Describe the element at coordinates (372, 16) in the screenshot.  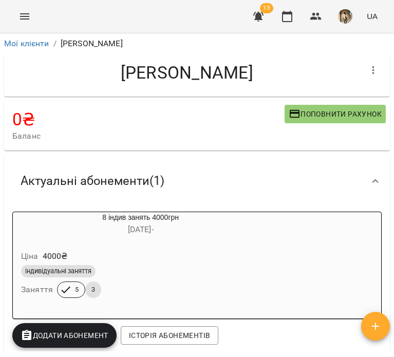
I see `span: UA` at that location.